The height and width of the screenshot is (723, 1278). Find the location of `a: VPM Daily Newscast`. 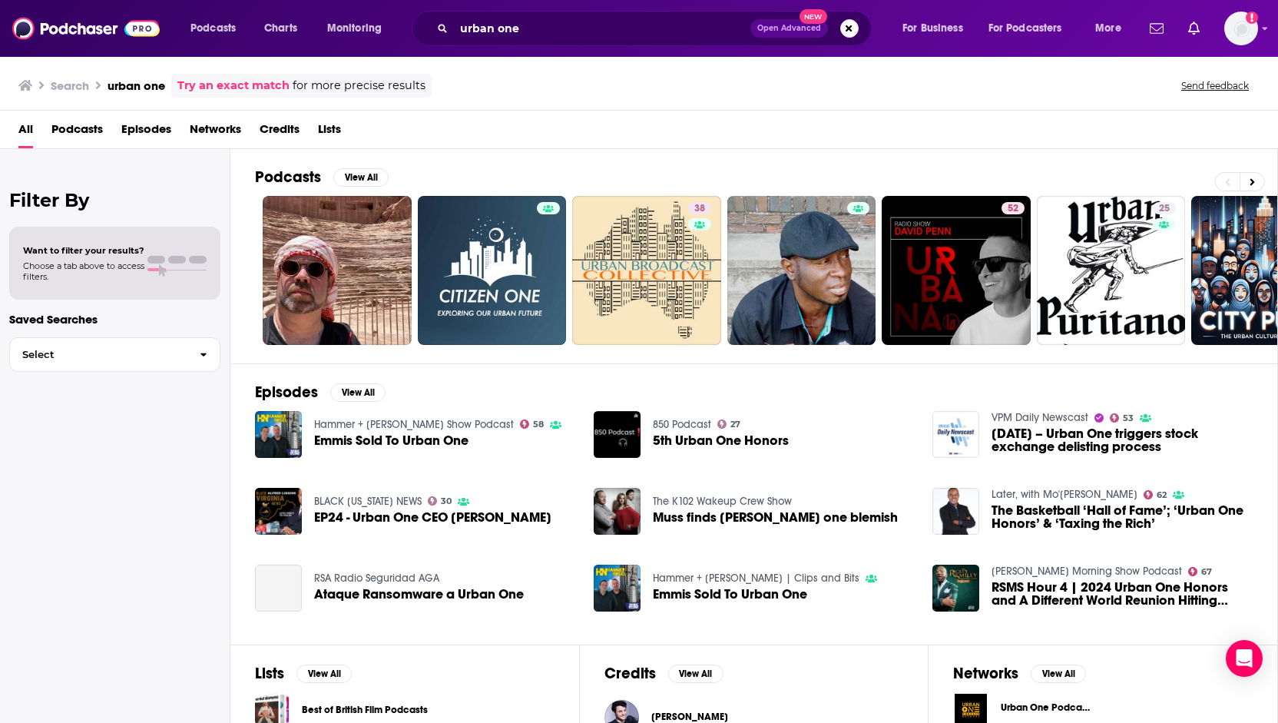

a: VPM Daily Newscast is located at coordinates (1040, 417).